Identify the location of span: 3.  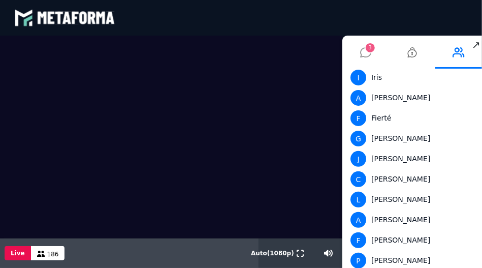
(370, 48).